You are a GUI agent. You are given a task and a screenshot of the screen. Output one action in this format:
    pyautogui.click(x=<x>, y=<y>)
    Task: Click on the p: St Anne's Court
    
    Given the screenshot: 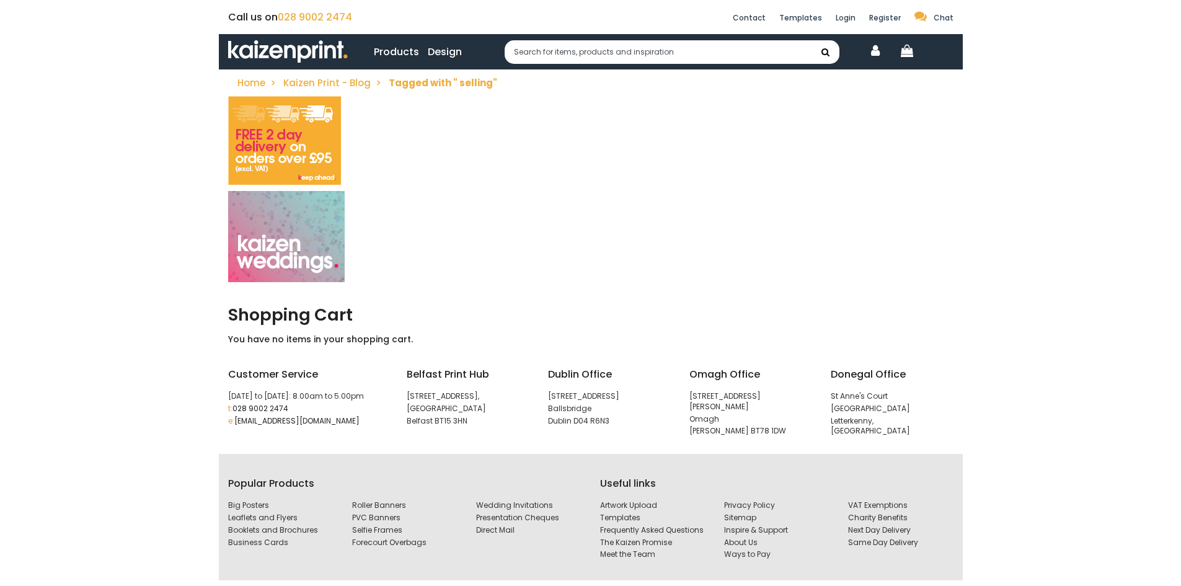 What is the action you would take?
    pyautogui.click(x=892, y=396)
    